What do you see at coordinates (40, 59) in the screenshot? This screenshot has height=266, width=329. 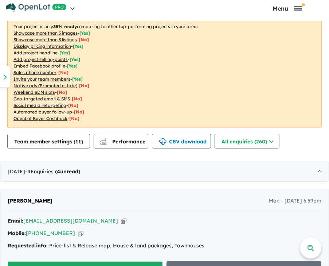 I see `u: Add project selling-points` at bounding box center [40, 59].